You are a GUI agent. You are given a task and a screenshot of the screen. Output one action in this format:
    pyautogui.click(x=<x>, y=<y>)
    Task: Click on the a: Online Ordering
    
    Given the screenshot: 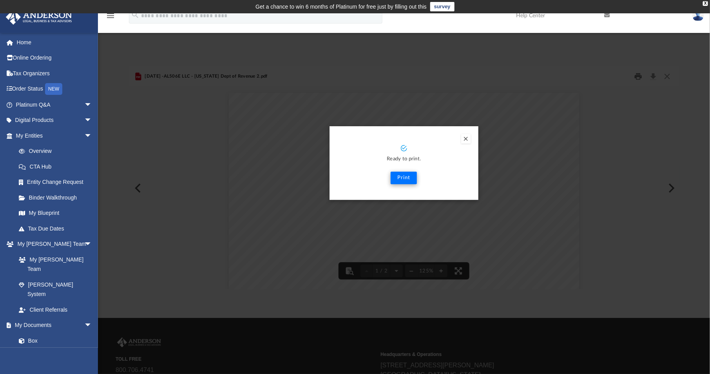 What is the action you would take?
    pyautogui.click(x=54, y=58)
    